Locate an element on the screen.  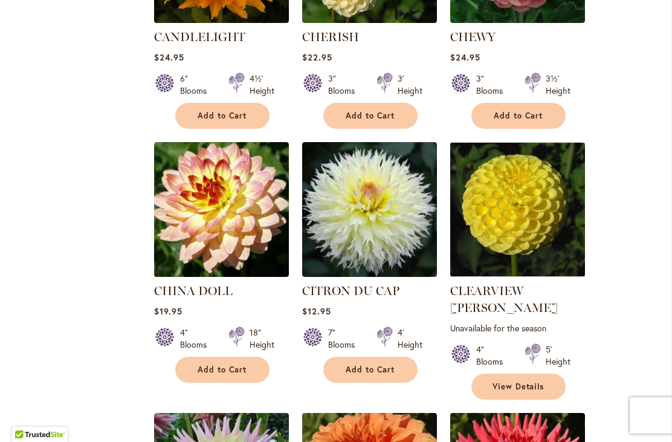
img: CLEARVIEW DANIEL is located at coordinates (518, 209).